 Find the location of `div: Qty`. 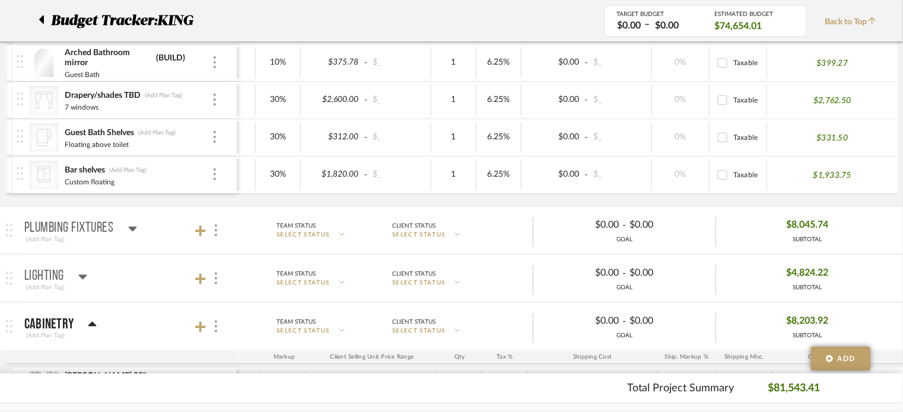

div: Qty is located at coordinates (460, 357).